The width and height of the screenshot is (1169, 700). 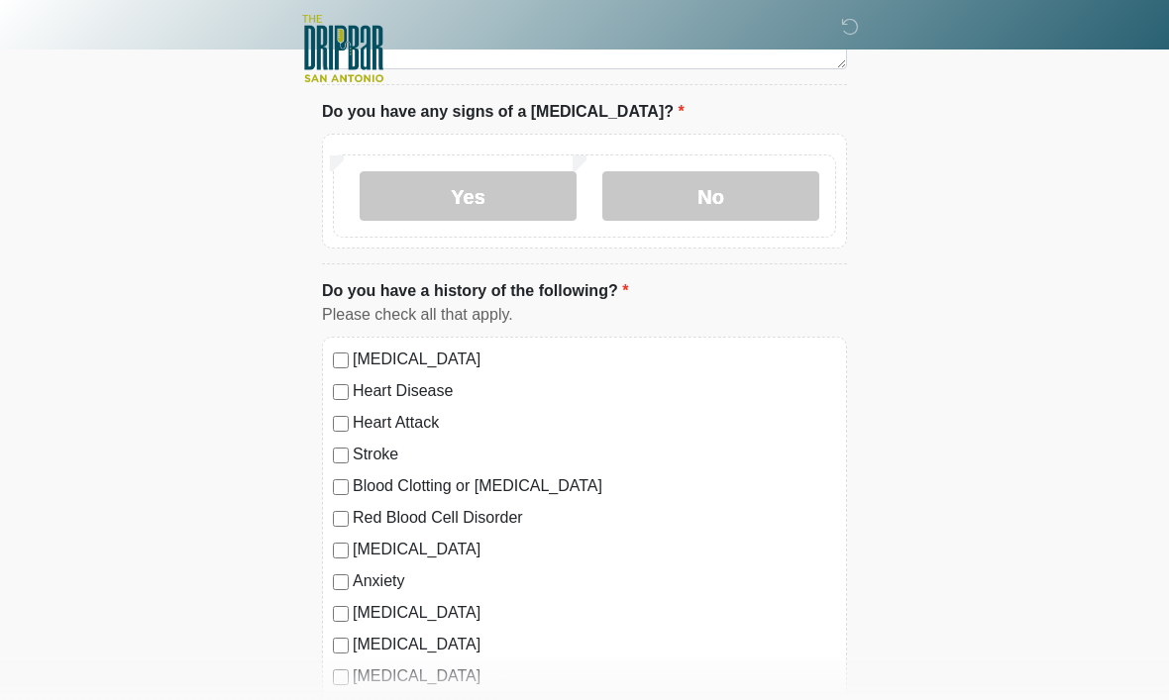 I want to click on label: Red Blood Cell Disorder, so click(x=594, y=518).